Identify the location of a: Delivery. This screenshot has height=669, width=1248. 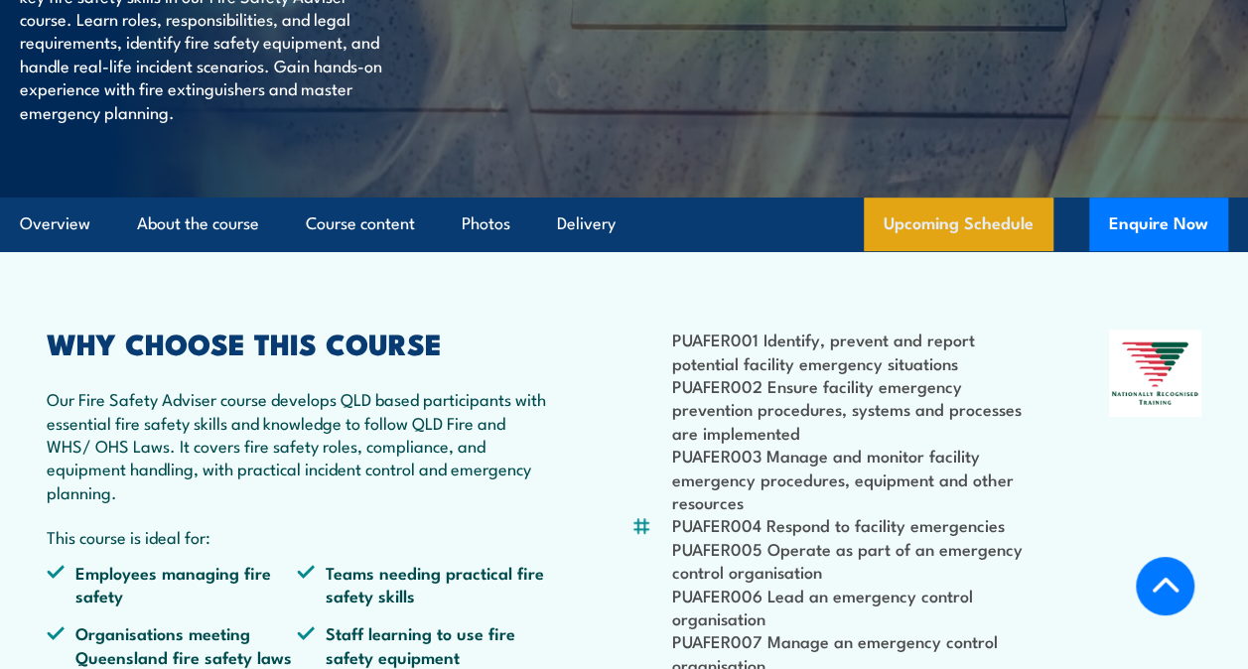
(586, 223).